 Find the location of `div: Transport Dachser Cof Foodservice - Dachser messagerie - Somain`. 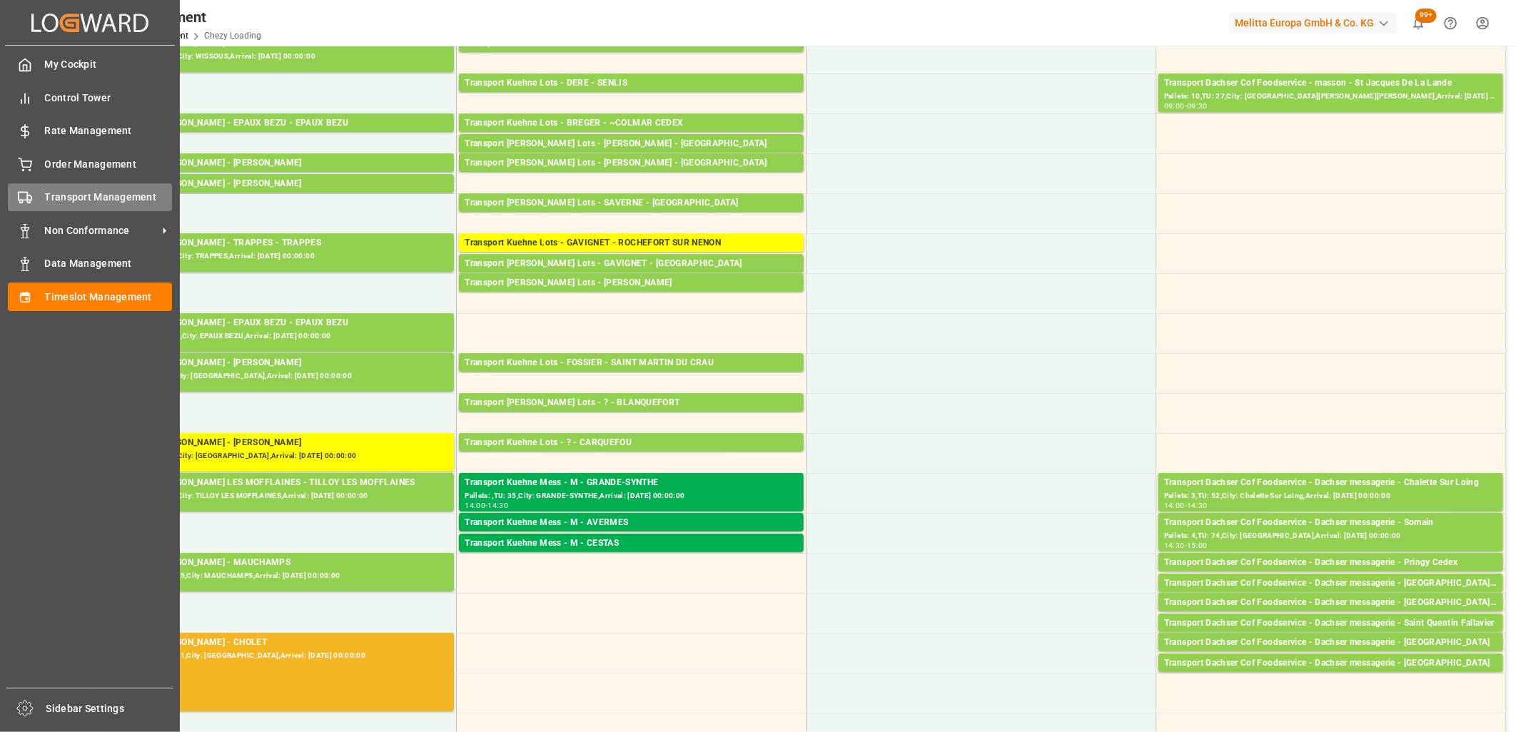

div: Transport Dachser Cof Foodservice - Dachser messagerie - Somain is located at coordinates (1331, 523).